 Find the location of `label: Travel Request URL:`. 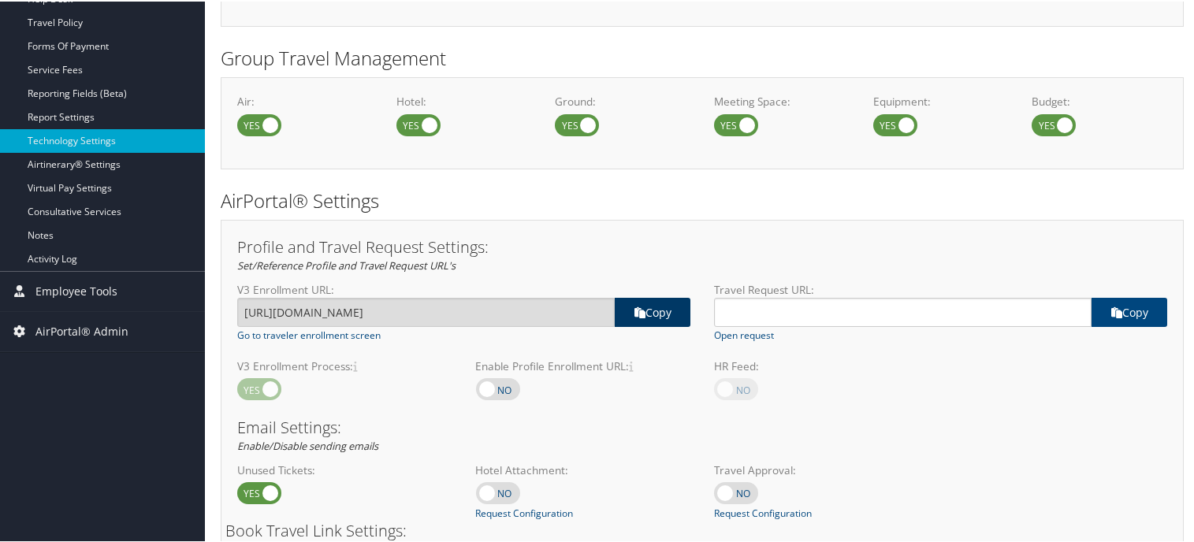

label: Travel Request URL: is located at coordinates (940, 288).